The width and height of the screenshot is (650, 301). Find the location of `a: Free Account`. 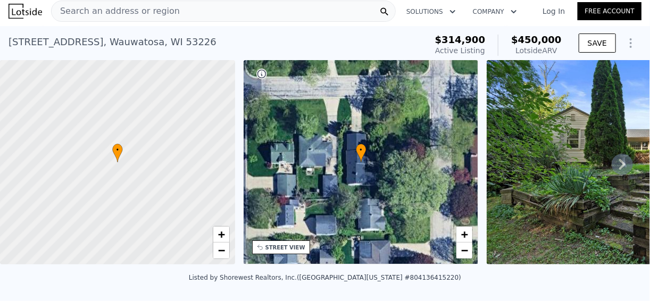

a: Free Account is located at coordinates (609, 11).